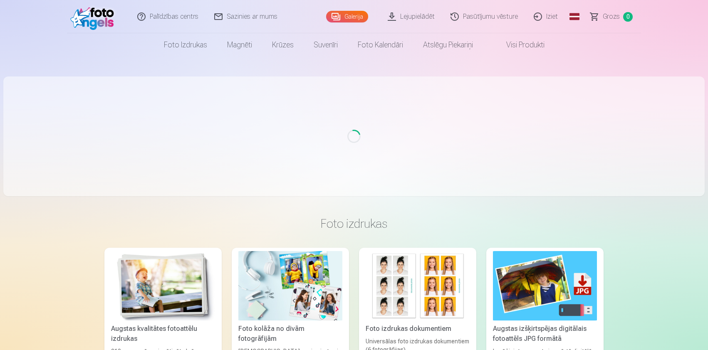 This screenshot has width=708, height=350. I want to click on img: Augstas izšķirtspējas digitālais fotoattēls JPG formātā, so click(545, 286).